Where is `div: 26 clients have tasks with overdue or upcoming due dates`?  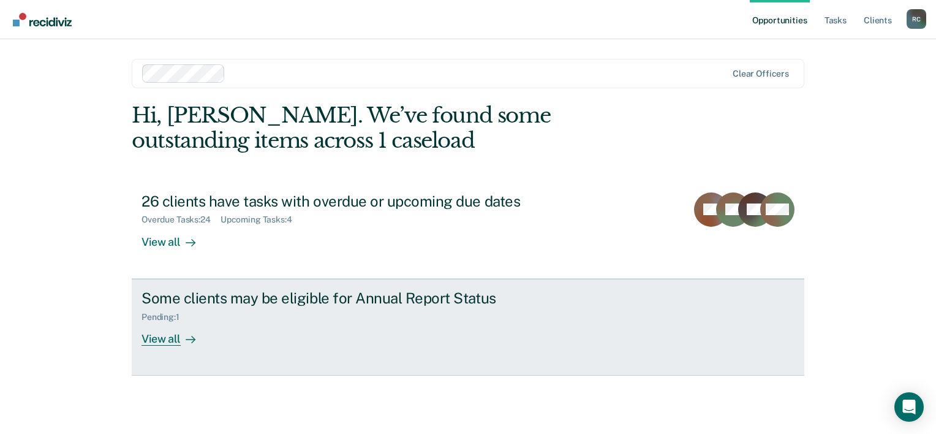
div: 26 clients have tasks with overdue or upcoming due dates is located at coordinates (356, 201).